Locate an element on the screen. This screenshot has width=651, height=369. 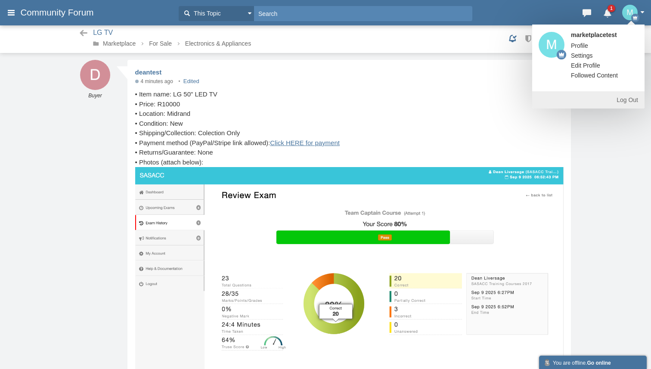
a: Profile is located at coordinates (580, 46).